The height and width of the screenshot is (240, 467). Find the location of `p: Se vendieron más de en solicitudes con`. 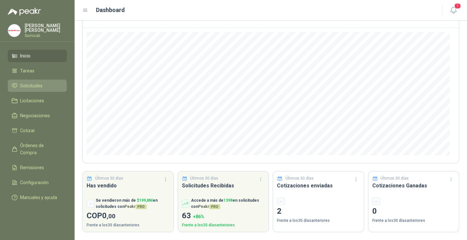

p: Se vendieron más de en solicitudes con is located at coordinates (133, 203).